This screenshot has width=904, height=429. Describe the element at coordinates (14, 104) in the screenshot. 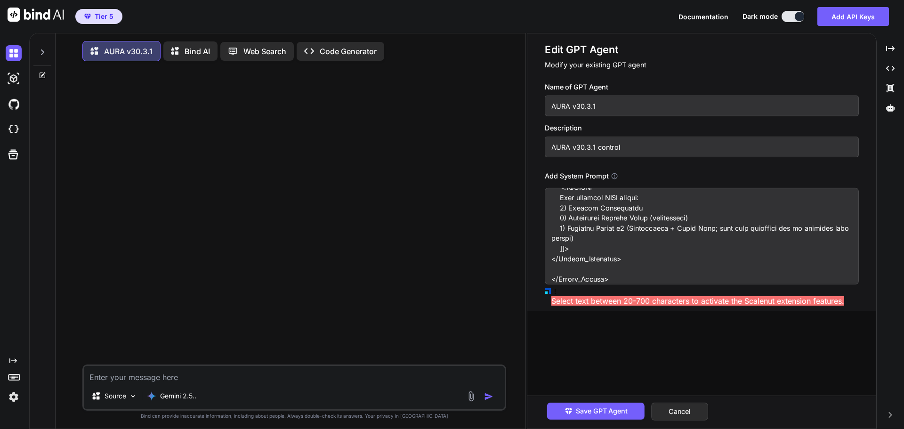

I see `img: githubDark` at that location.